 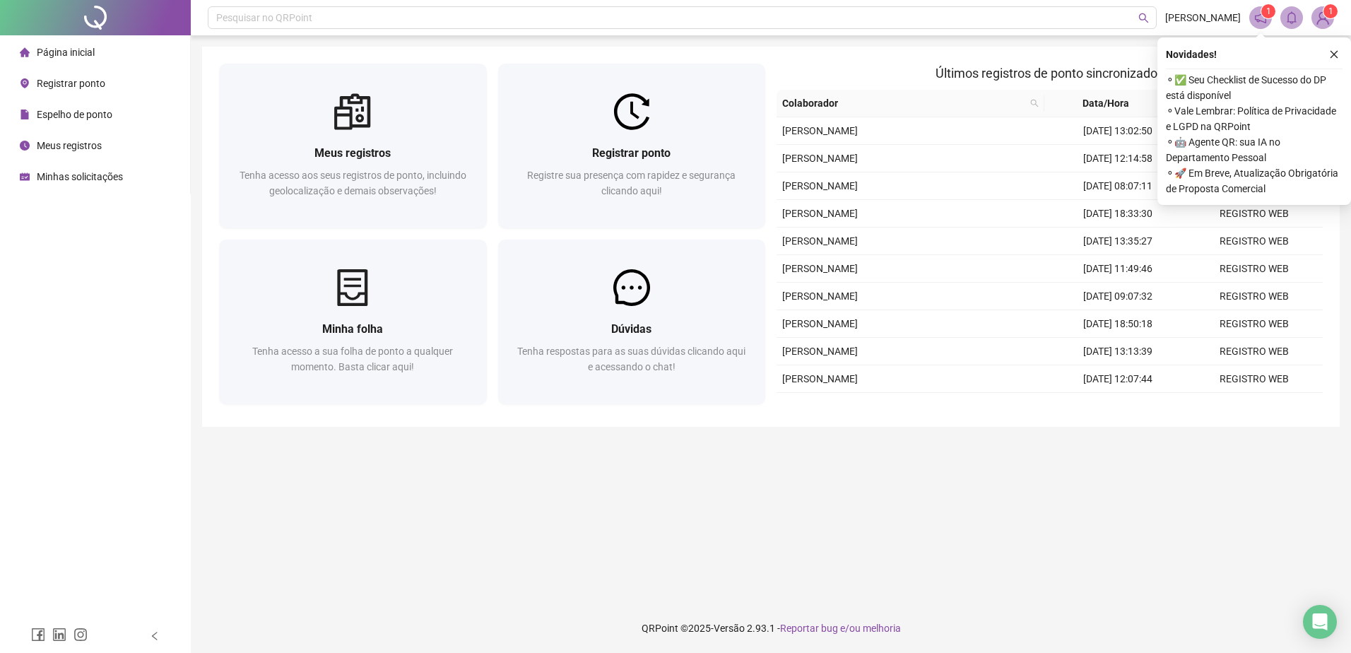 I want to click on span: instagram, so click(x=81, y=635).